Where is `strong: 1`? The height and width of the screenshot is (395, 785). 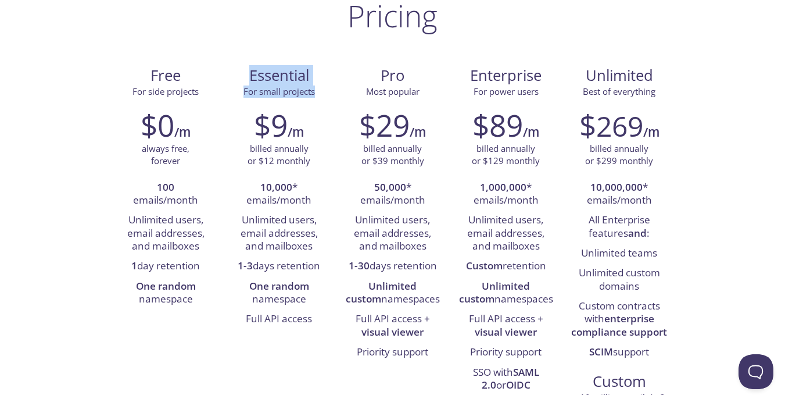
strong: 1 is located at coordinates (134, 265).